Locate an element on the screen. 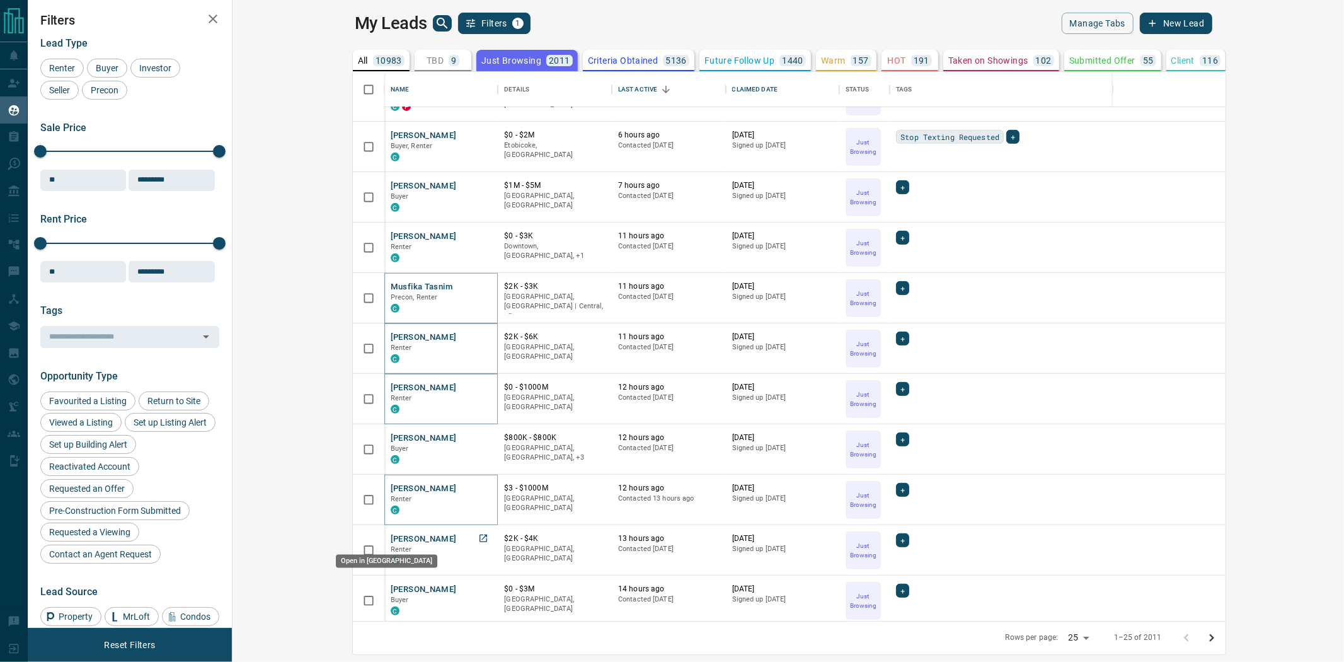  p: $2K - $4K is located at coordinates (554, 538).